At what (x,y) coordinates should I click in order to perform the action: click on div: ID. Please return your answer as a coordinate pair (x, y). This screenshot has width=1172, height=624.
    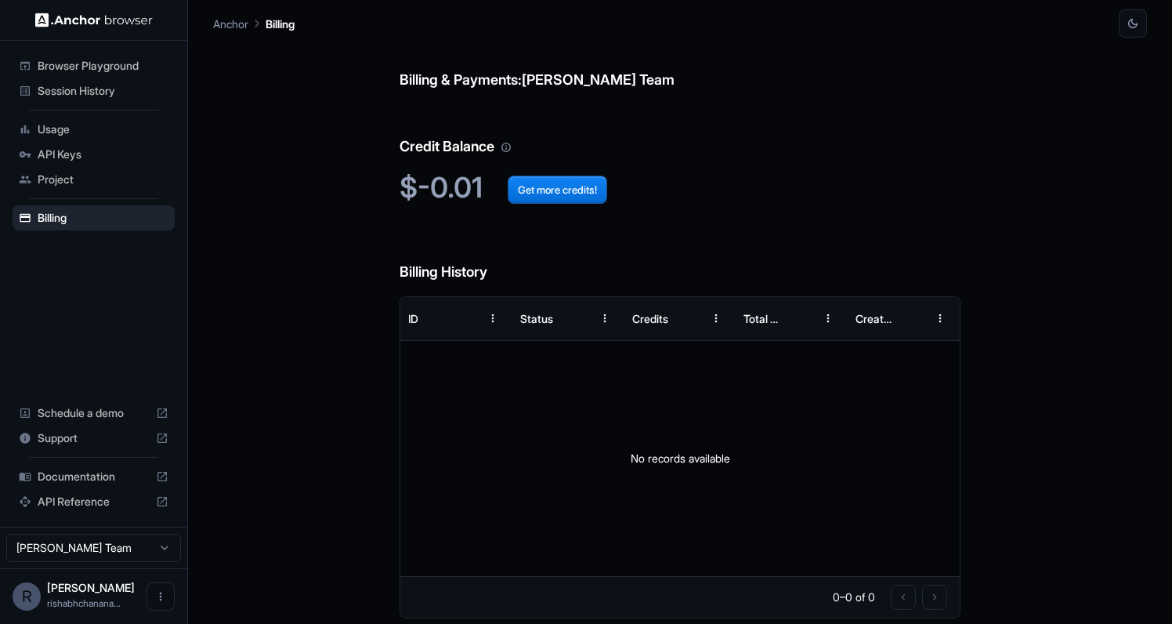
    Looking at the image, I should click on (413, 318).